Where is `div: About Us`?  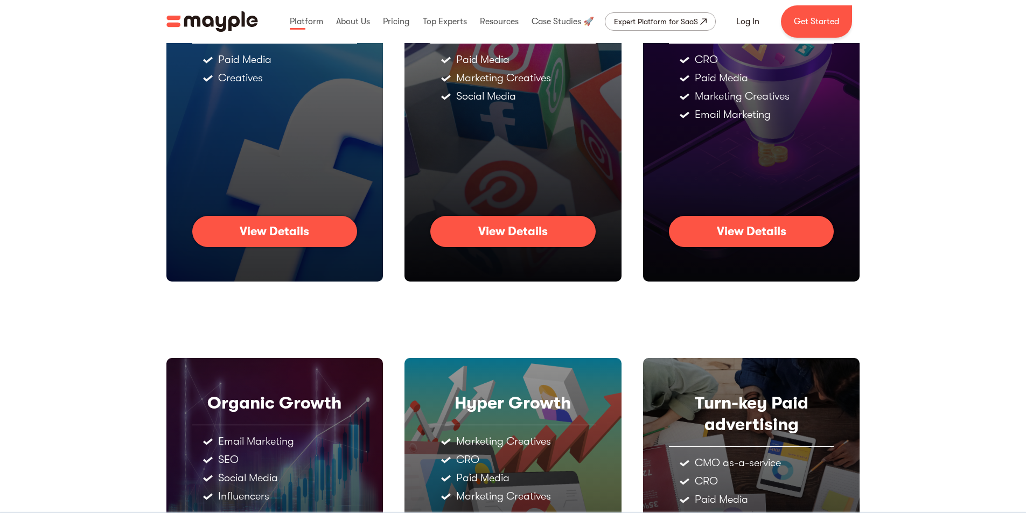 div: About Us is located at coordinates (353, 22).